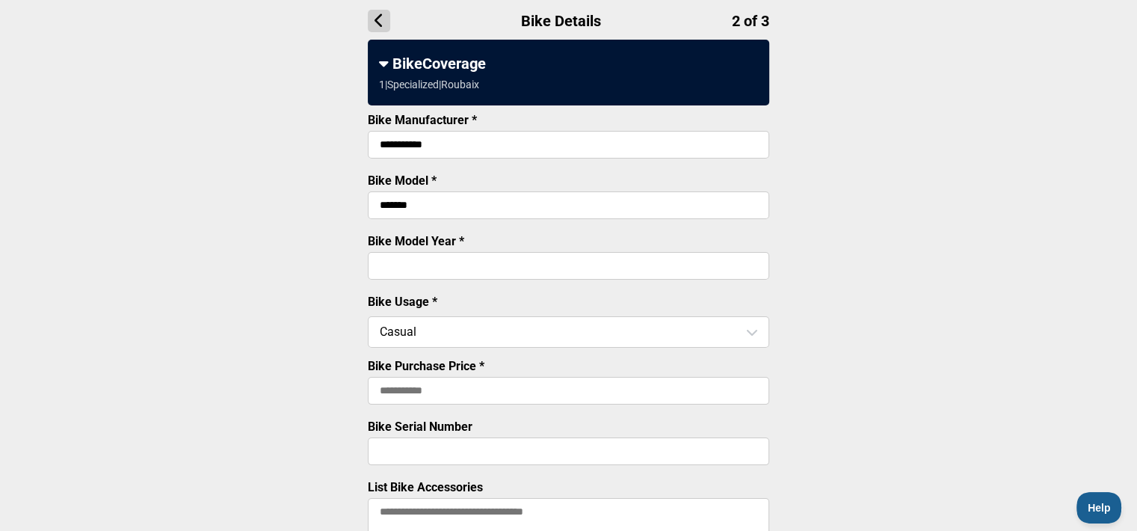 The image size is (1137, 531). What do you see at coordinates (425, 487) in the screenshot?
I see `label: List Bike Accessories` at bounding box center [425, 487].